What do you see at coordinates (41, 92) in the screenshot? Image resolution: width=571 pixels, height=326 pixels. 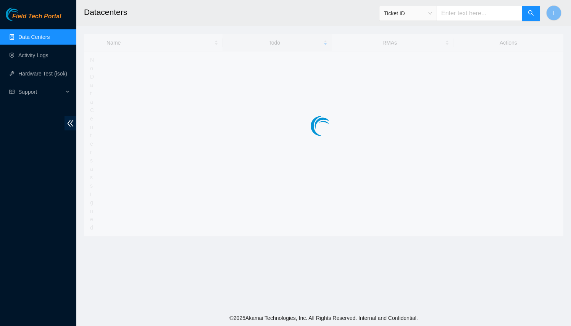 I see `span: Support` at bounding box center [41, 92].